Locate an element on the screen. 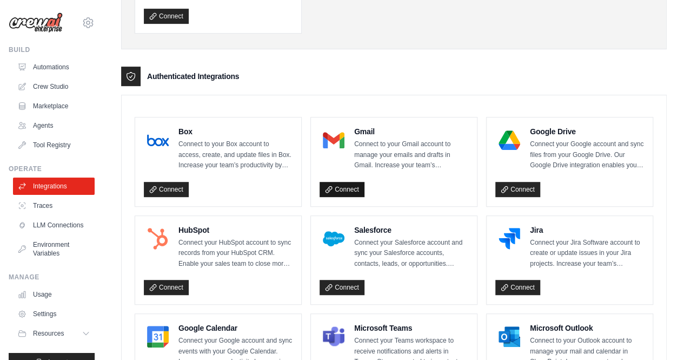 Image resolution: width=684 pixels, height=360 pixels. p: Connect your HubSpot account to sync records from your HubSpot CRM. Enable your sales team to clo... is located at coordinates (235, 253).